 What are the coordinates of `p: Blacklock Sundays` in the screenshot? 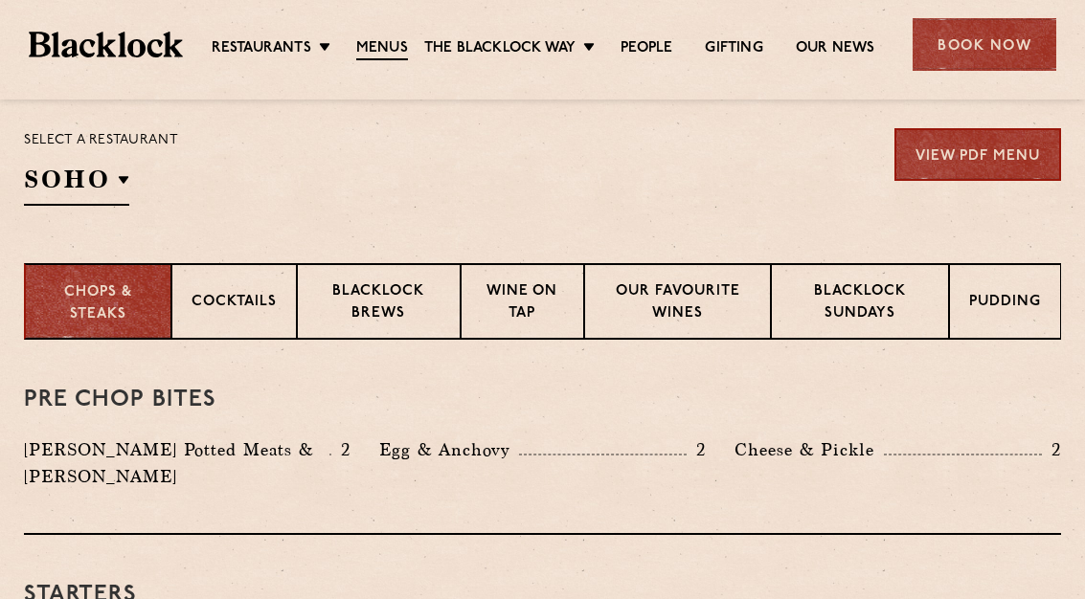 It's located at (860, 303).